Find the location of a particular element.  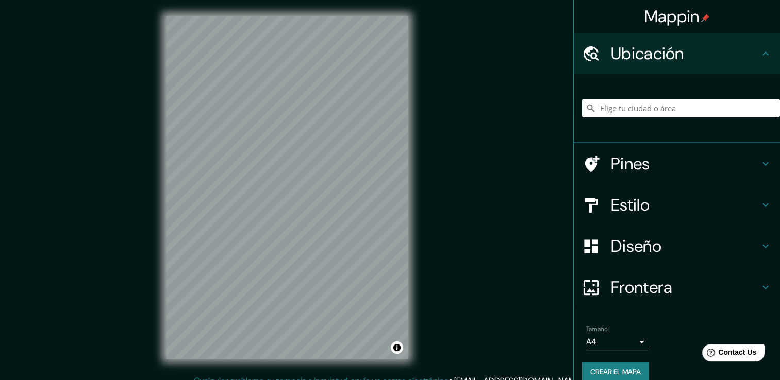

font: Mappin is located at coordinates (671, 16).